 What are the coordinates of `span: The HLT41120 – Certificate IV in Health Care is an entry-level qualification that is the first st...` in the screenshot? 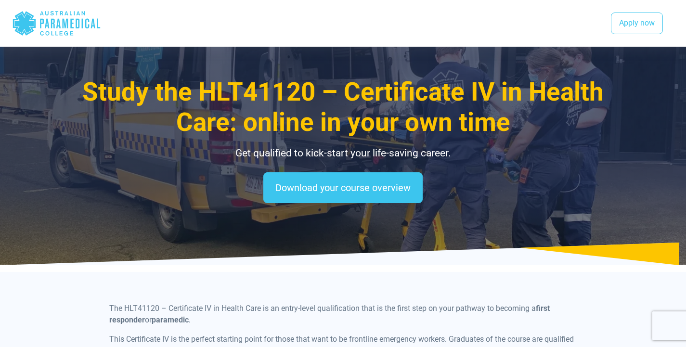 It's located at (323, 308).